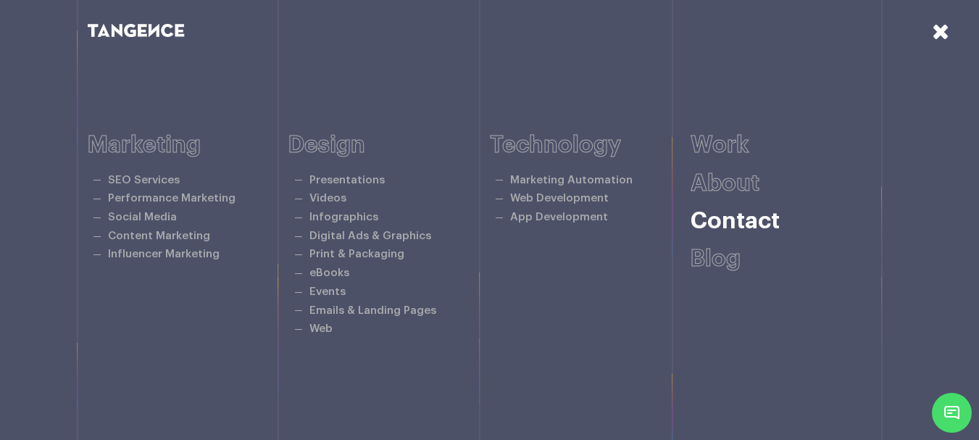  I want to click on a: Work, so click(720, 145).